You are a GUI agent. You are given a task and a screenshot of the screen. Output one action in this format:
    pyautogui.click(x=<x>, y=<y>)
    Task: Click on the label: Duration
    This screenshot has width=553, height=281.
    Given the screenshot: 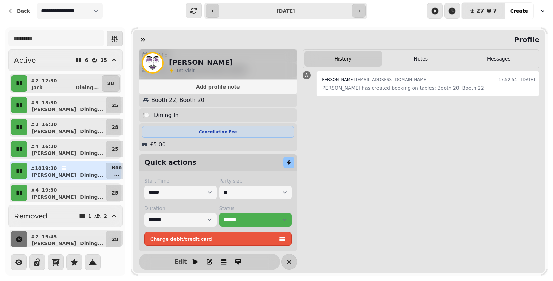 What is the action you would take?
    pyautogui.click(x=180, y=209)
    